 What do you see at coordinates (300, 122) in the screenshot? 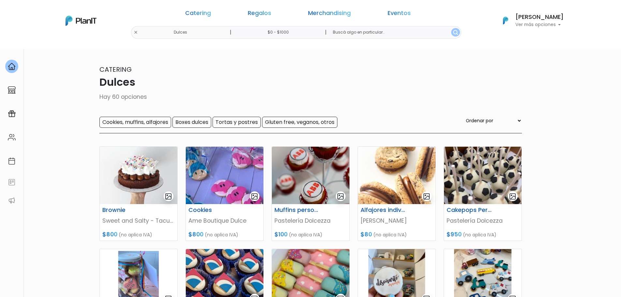
I see `input: Gluten free, veganos, otros` at bounding box center [300, 122].